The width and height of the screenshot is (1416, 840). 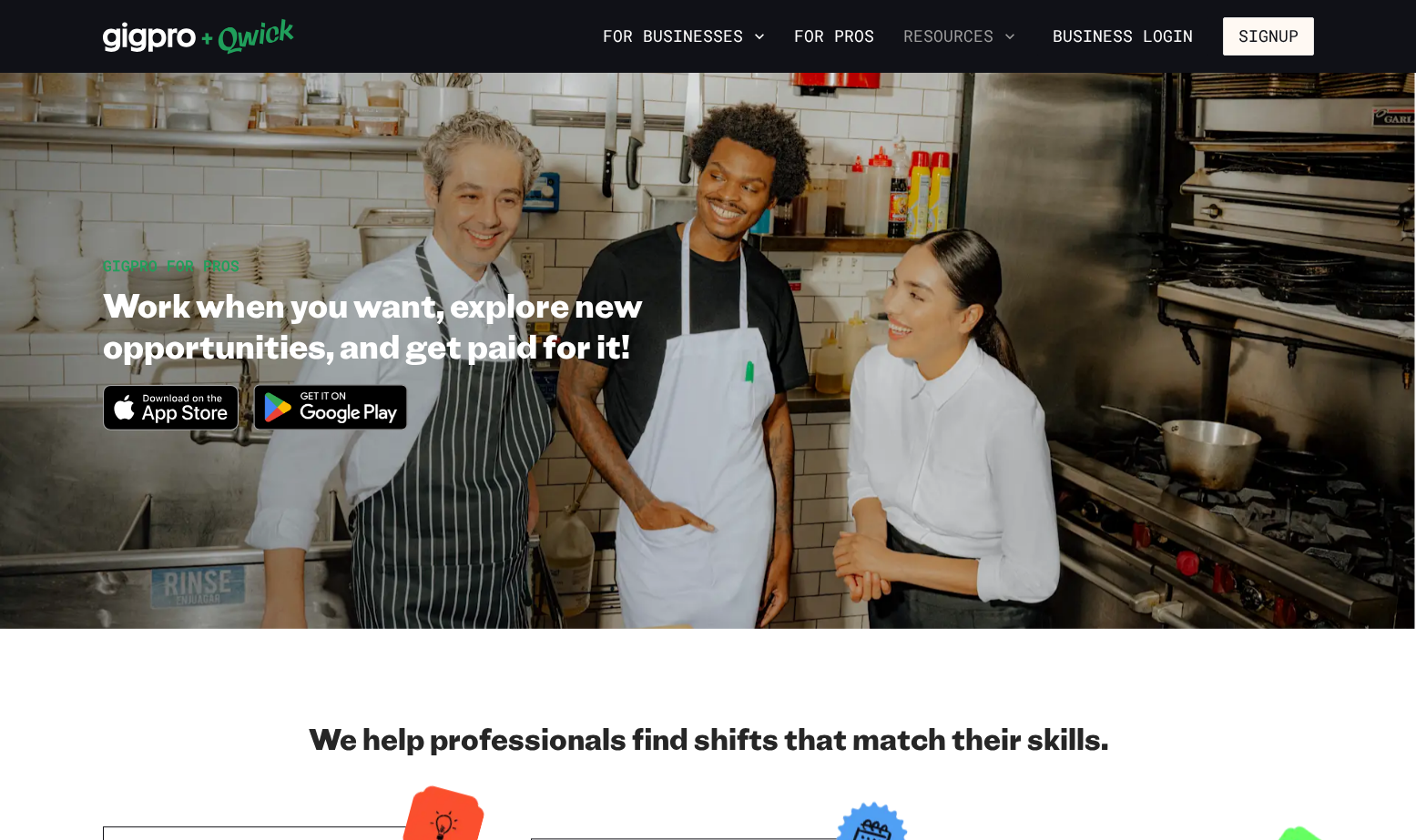 I want to click on a: Download on the App Store, so click(x=171, y=424).